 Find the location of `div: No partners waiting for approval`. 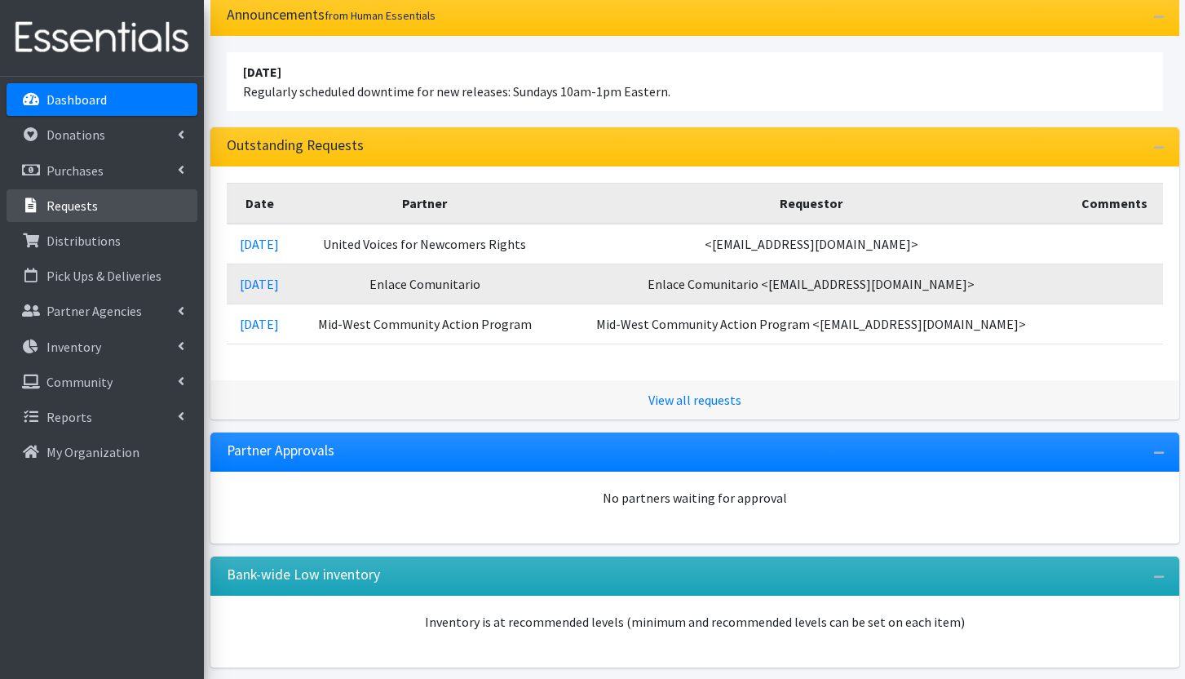

div: No partners waiting for approval is located at coordinates (695, 498).